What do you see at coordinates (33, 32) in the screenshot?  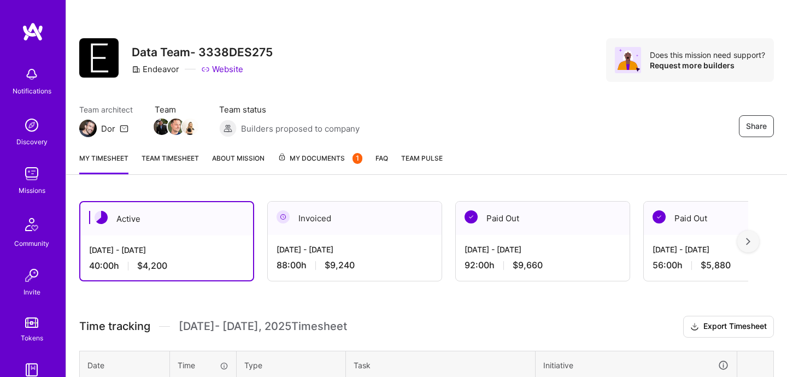 I see `img: logo` at bounding box center [33, 32].